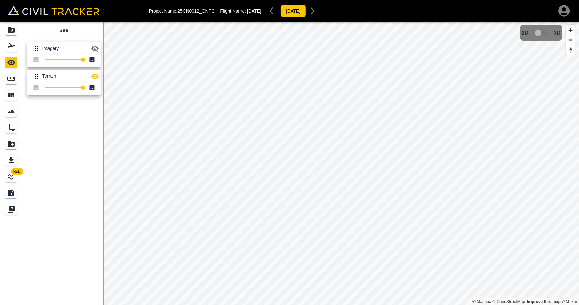  Describe the element at coordinates (557, 33) in the screenshot. I see `span: 3D` at that location.